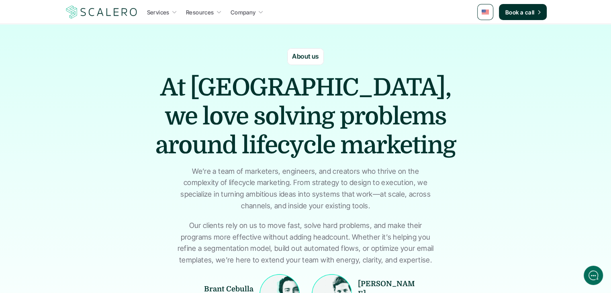  Describe the element at coordinates (306, 189) in the screenshot. I see `p: We’re a team of marketers, engineers, and creators who thrive on the complexity of lifecycle mark...` at that location.